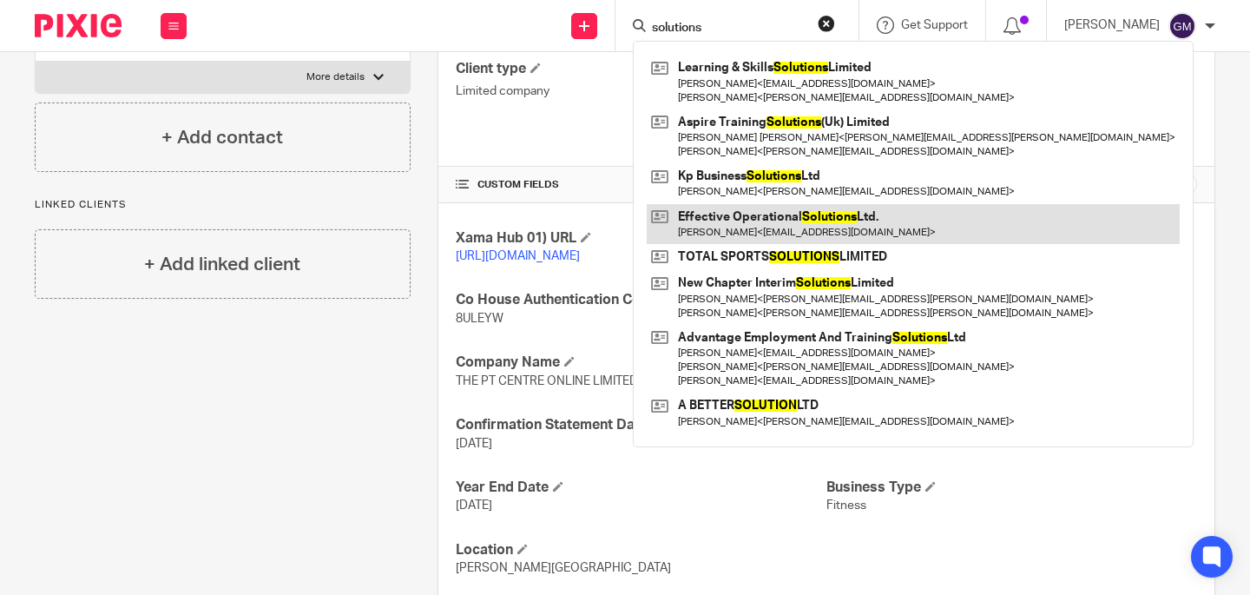  I want to click on h4: Confirmation Statement Date, so click(641, 425).